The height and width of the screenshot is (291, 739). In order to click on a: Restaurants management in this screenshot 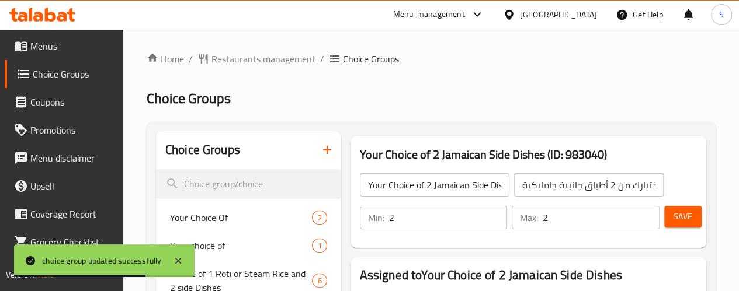, I will do `click(256, 59)`.